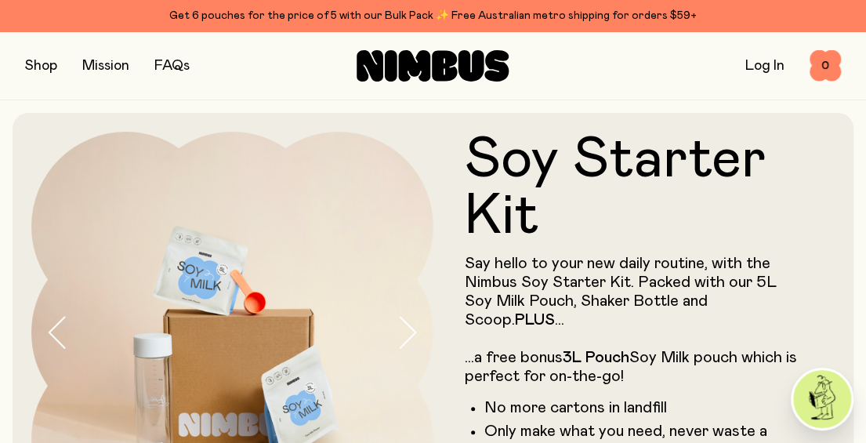 The height and width of the screenshot is (443, 866). Describe the element at coordinates (634, 188) in the screenshot. I see `h1: Soy Starter Kit` at that location.